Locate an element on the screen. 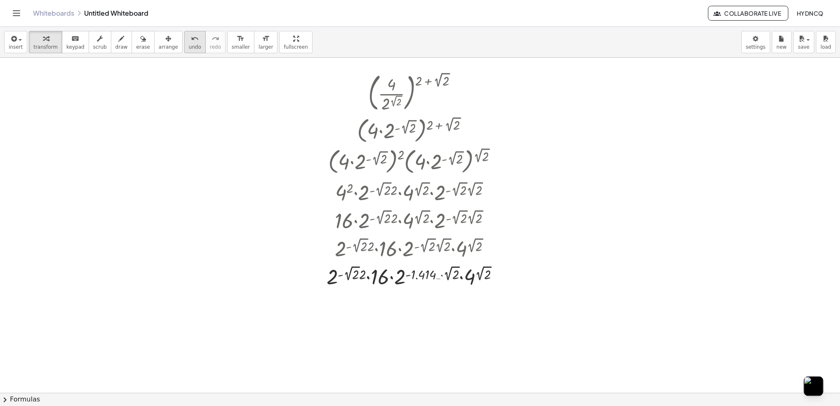  i: keyboard is located at coordinates (75, 39).